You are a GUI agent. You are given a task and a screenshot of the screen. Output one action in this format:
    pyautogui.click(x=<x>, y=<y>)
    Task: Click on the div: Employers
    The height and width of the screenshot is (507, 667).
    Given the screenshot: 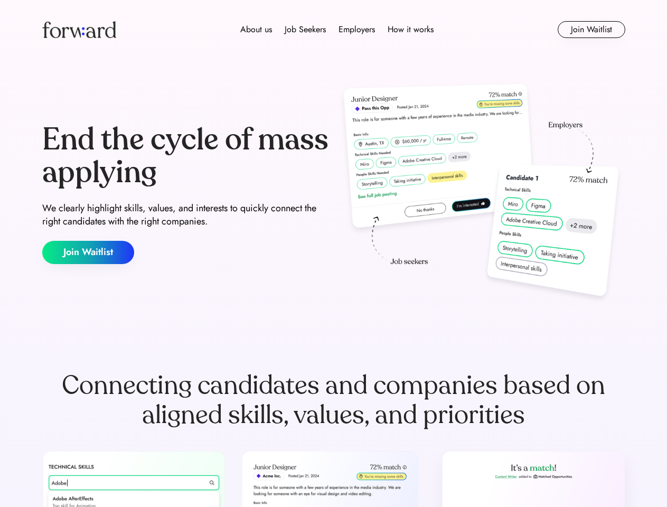 What is the action you would take?
    pyautogui.click(x=357, y=30)
    